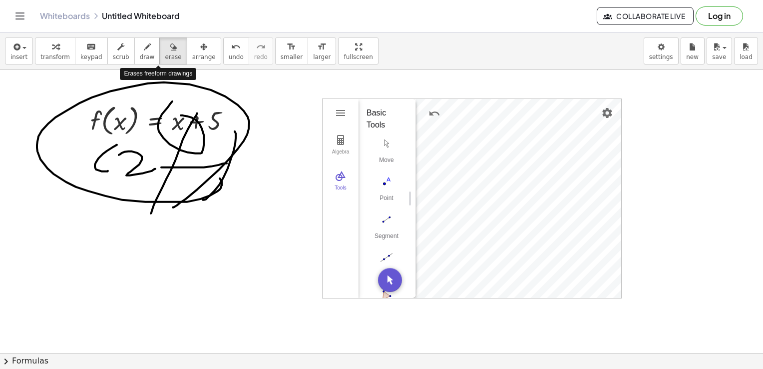  Describe the element at coordinates (261, 57) in the screenshot. I see `span: redo` at that location.